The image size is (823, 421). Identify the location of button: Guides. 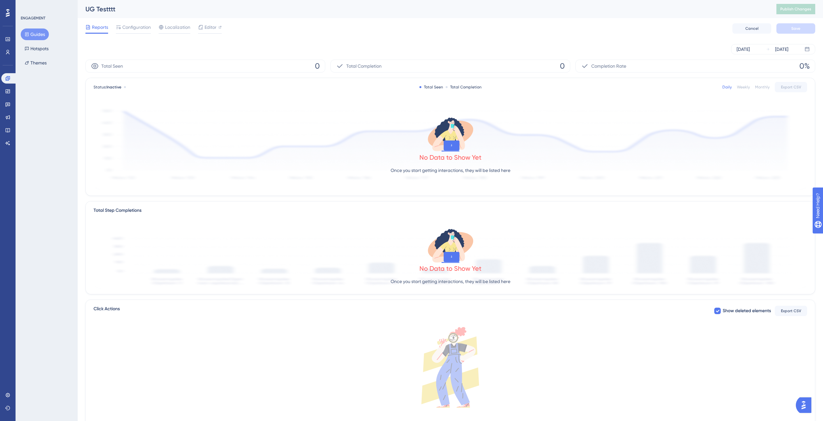
(35, 34).